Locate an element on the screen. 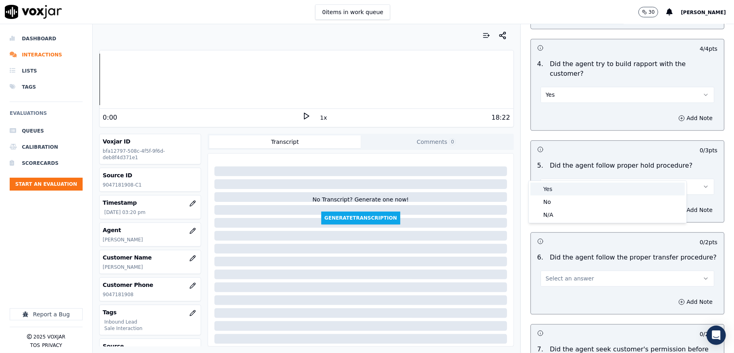 This screenshot has height=353, width=734. p: 4 / 4 pts is located at coordinates (709, 49).